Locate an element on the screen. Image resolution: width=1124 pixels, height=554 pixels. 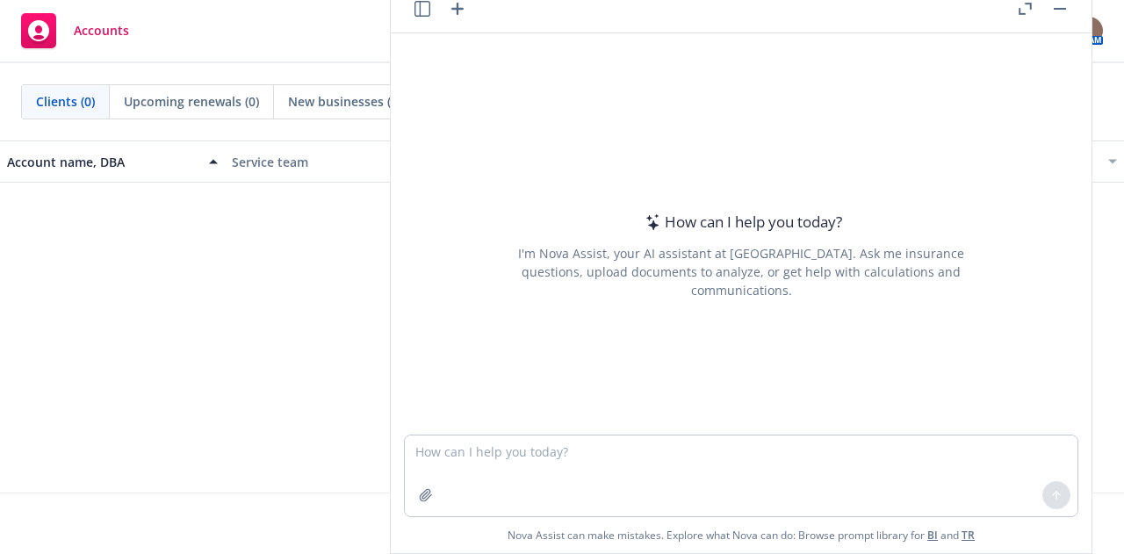
a: BI is located at coordinates (932, 535).